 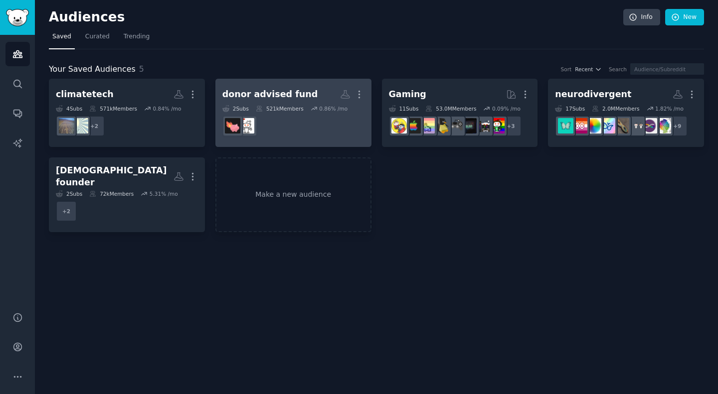 What do you see at coordinates (441, 126) in the screenshot?
I see `img: linux_gaming` at bounding box center [441, 126].